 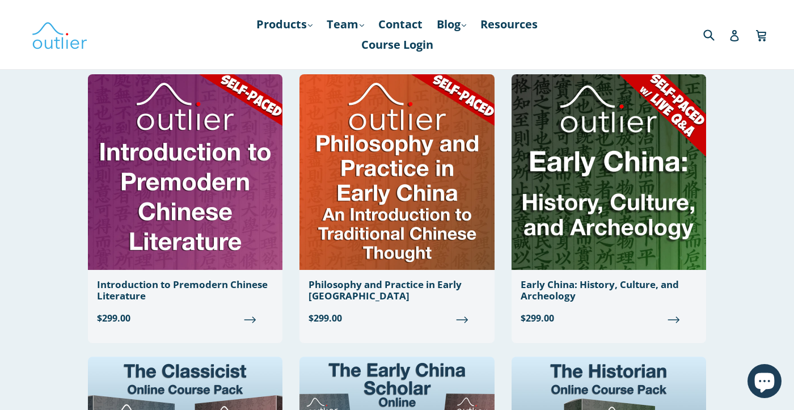 I want to click on a: Blog, so click(x=451, y=24).